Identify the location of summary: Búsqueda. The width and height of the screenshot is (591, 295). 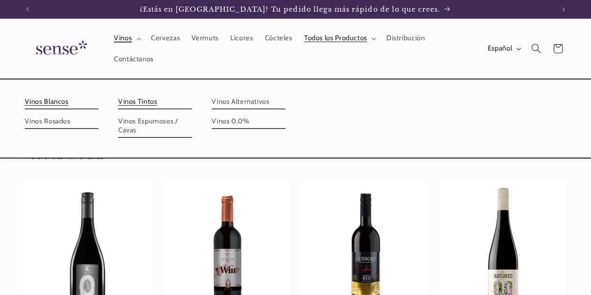
(536, 49).